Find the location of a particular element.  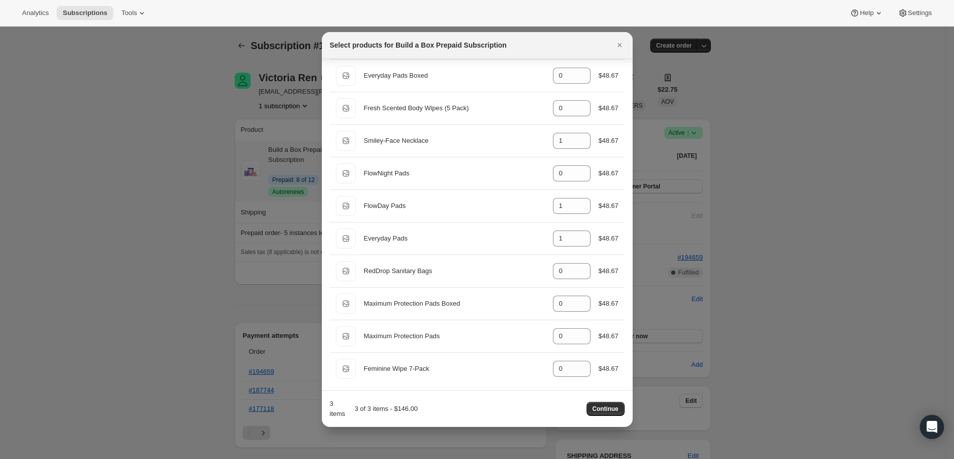

div: RedDrop Sanitary Bags is located at coordinates (454, 271).